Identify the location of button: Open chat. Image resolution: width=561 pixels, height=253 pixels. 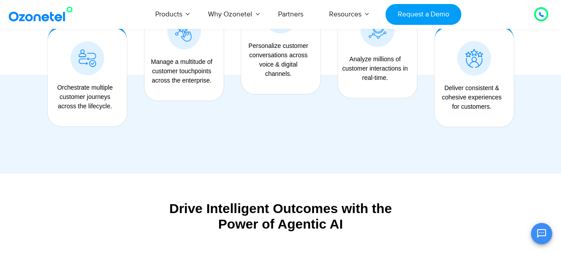
(541, 233).